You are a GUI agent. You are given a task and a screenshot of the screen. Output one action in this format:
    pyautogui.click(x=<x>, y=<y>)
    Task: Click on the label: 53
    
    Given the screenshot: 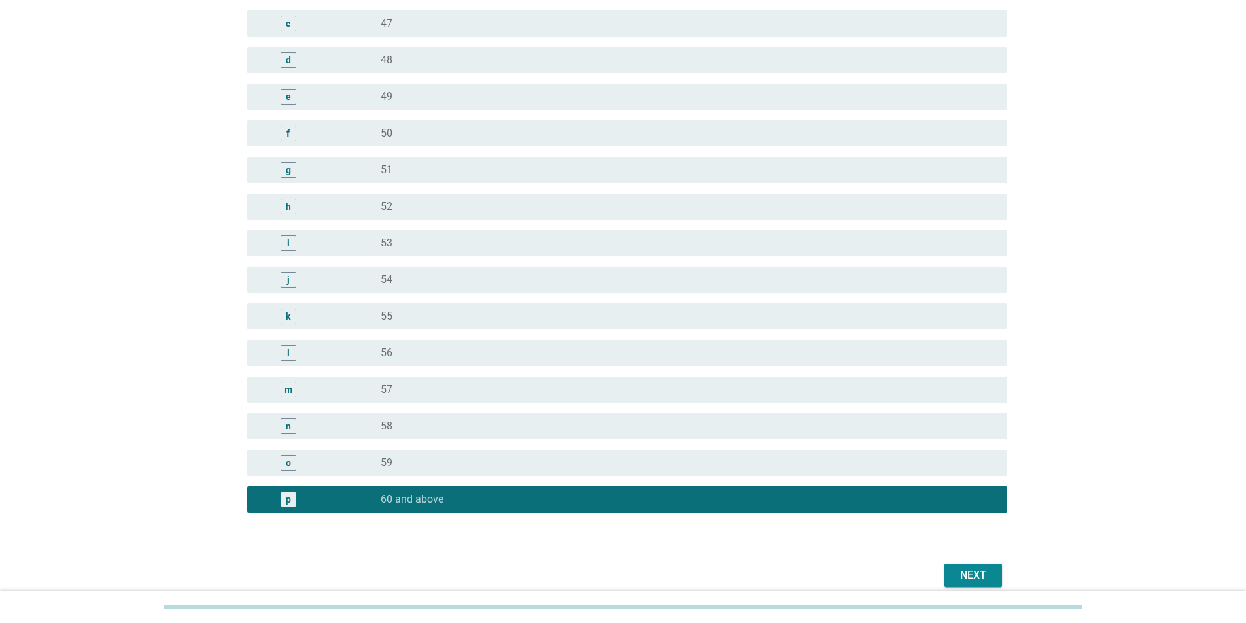 What is the action you would take?
    pyautogui.click(x=387, y=243)
    